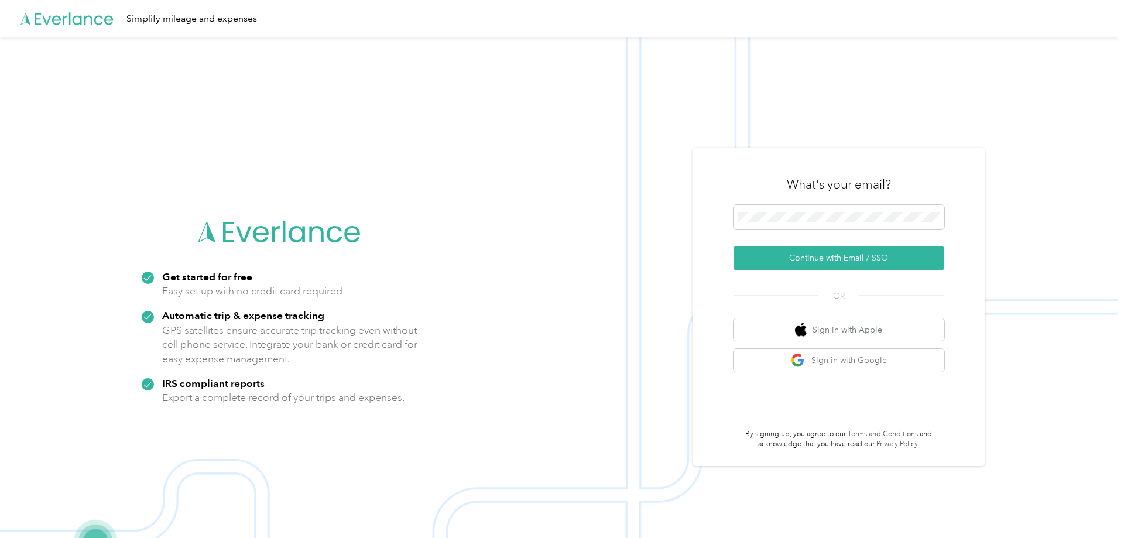 This screenshot has width=1124, height=538. I want to click on strong: IRS compliant reports, so click(213, 383).